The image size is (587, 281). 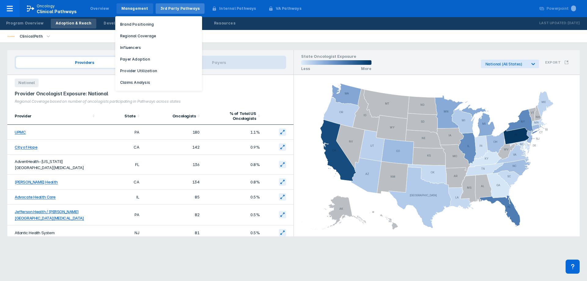 What do you see at coordinates (131, 48) in the screenshot?
I see `p: Influencers` at bounding box center [131, 48].